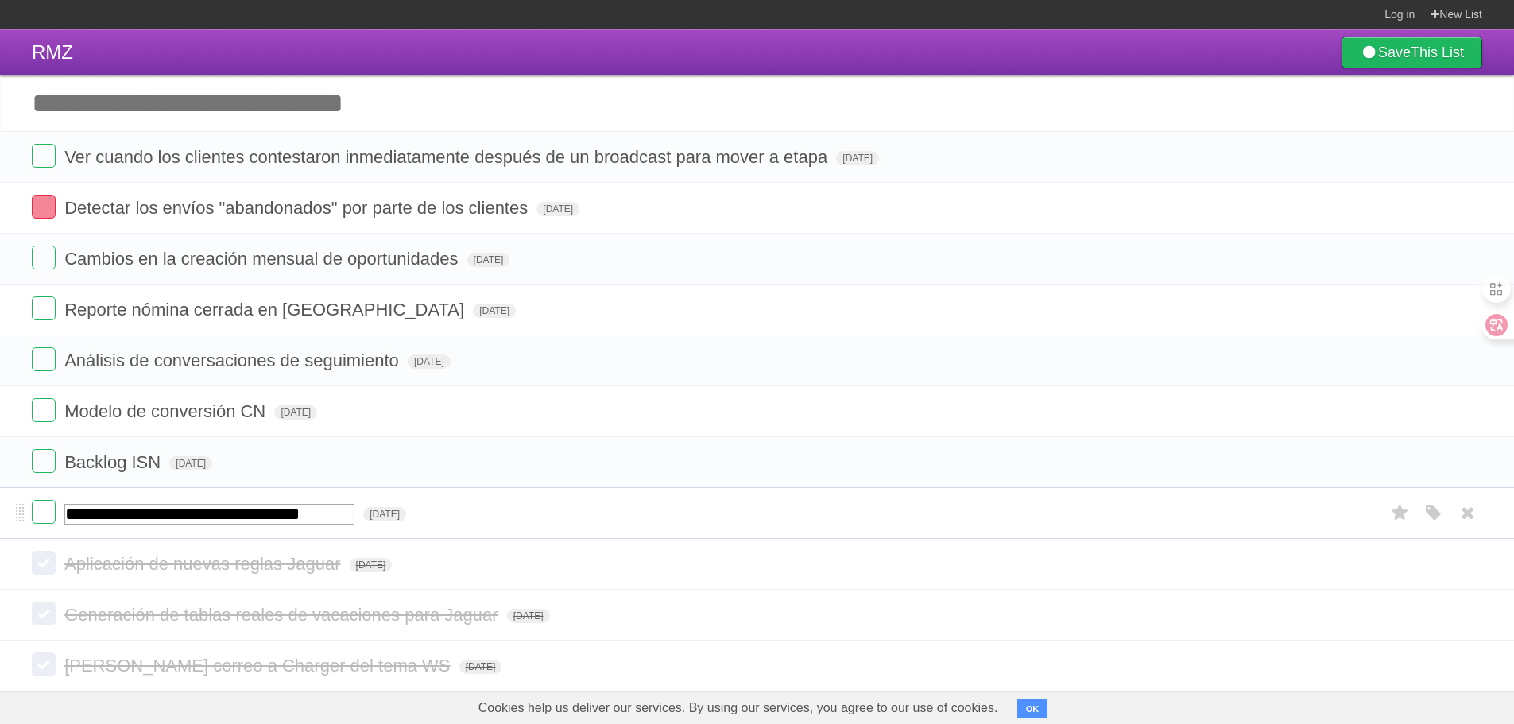 The image size is (1514, 724). What do you see at coordinates (52, 52) in the screenshot?
I see `span: RMZ` at bounding box center [52, 52].